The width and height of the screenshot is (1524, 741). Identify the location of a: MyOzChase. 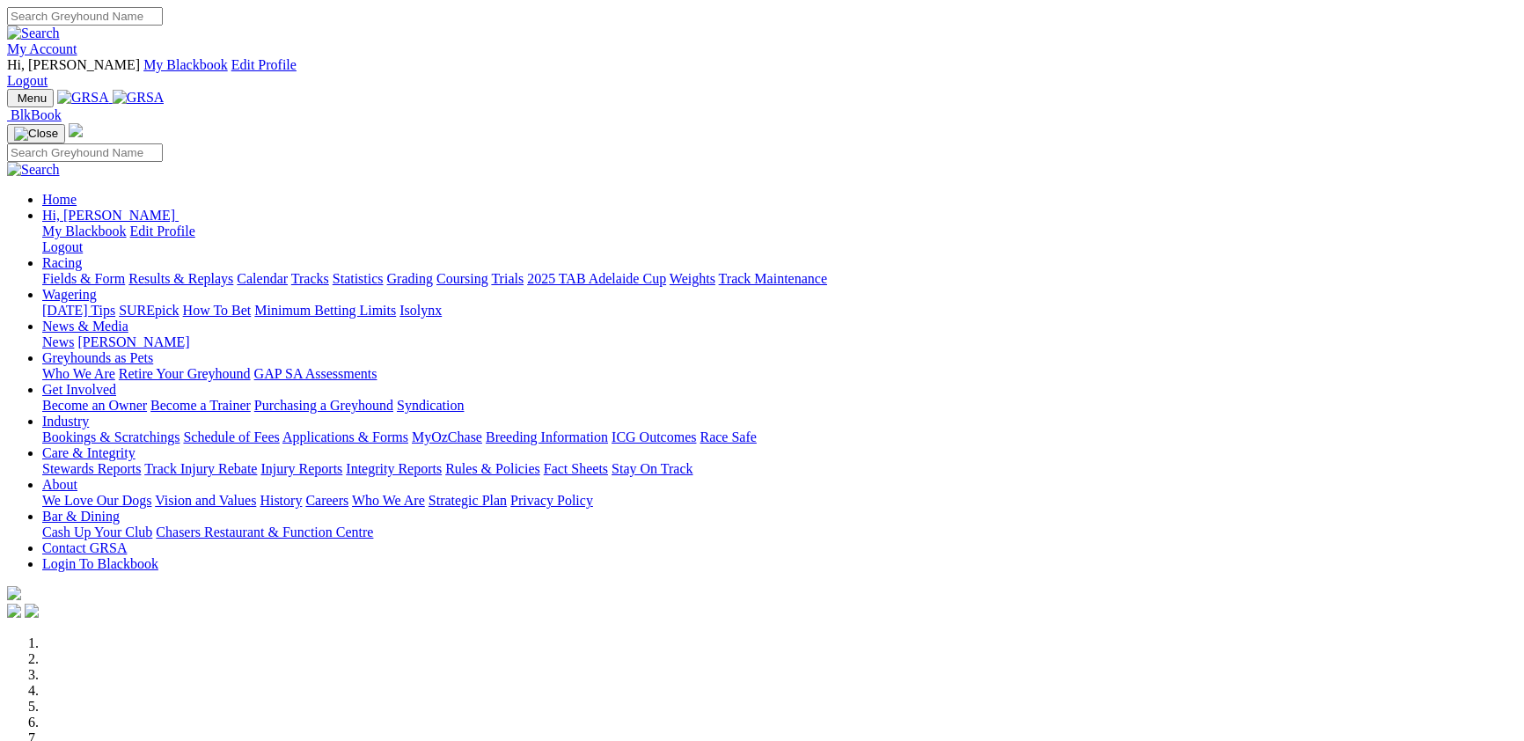
(447, 436).